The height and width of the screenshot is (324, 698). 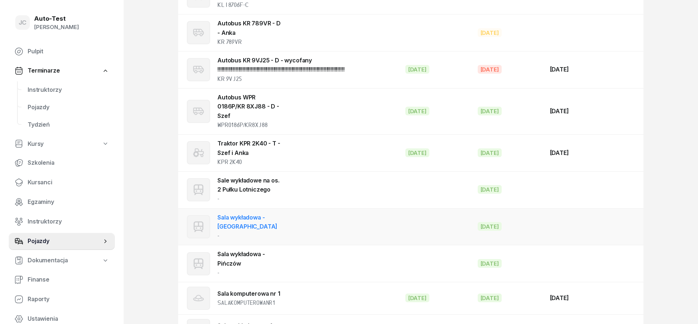 What do you see at coordinates (68, 202) in the screenshot?
I see `span: Egzaminy` at bounding box center [68, 202].